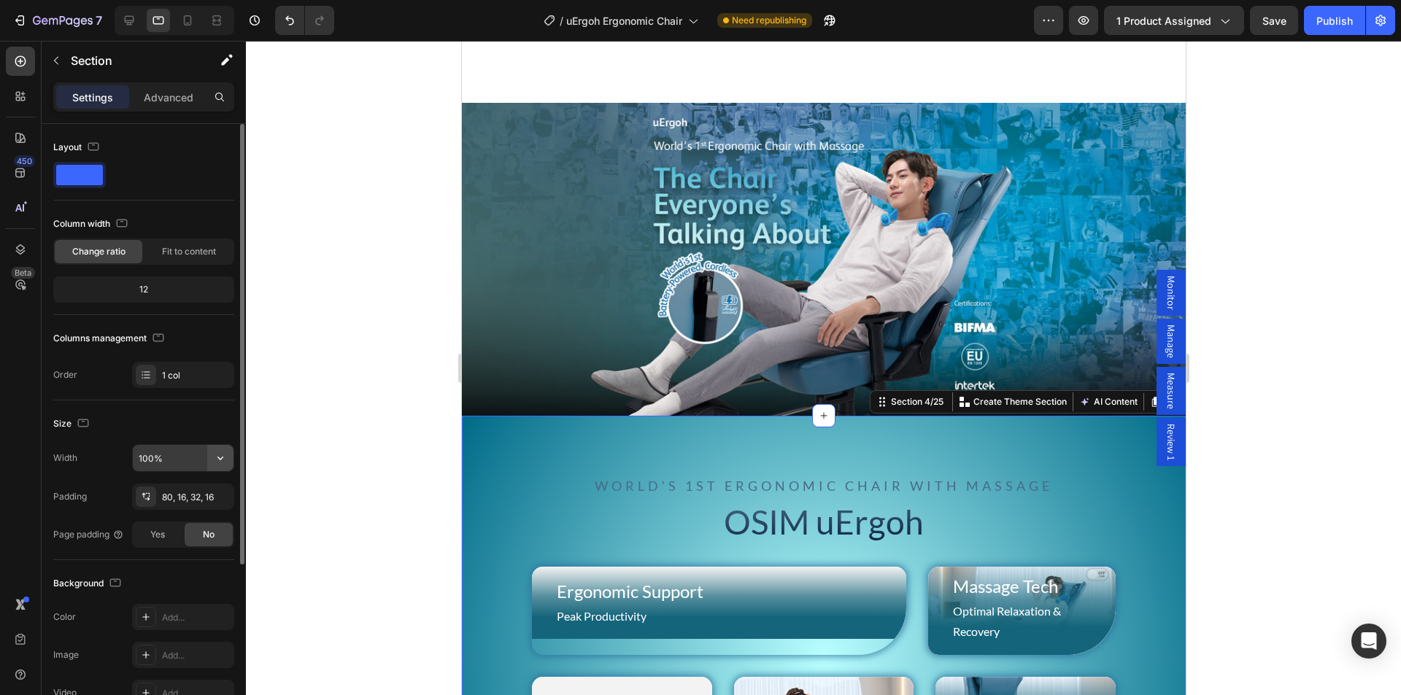  What do you see at coordinates (263, 576) in the screenshot?
I see `p: Peak Productivity` at bounding box center [263, 576].